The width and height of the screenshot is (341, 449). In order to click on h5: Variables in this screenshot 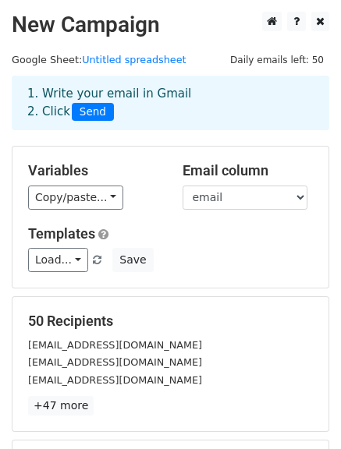, I will do `click(94, 171)`.